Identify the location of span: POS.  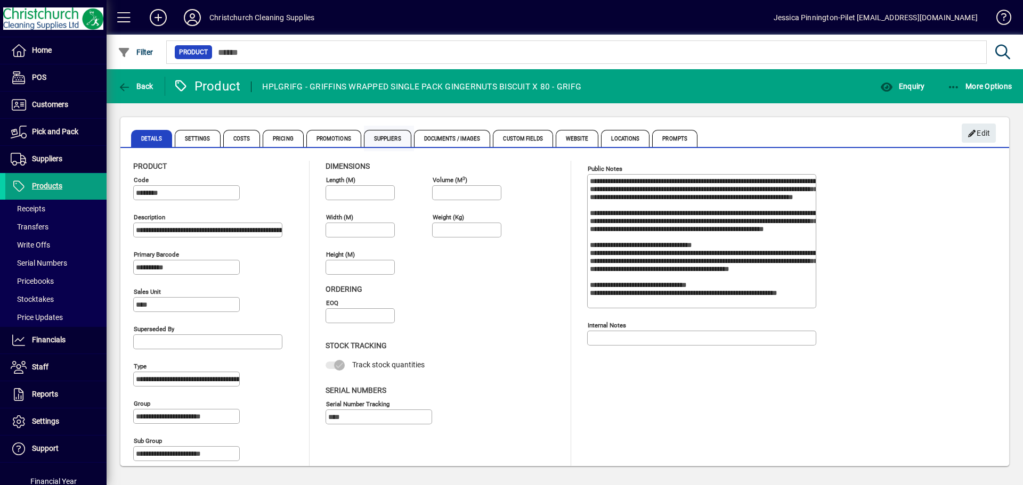
(39, 77).